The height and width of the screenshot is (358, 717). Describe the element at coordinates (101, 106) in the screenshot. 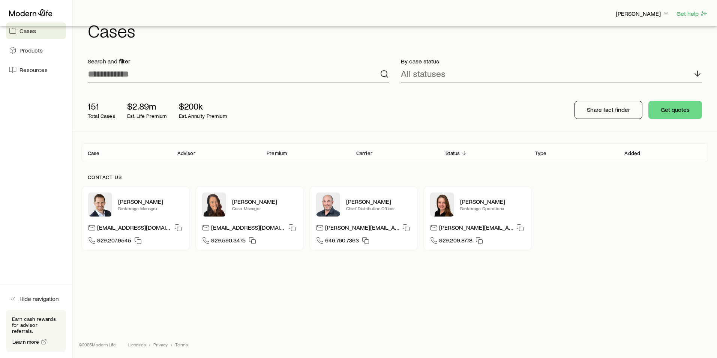

I see `p: 151` at that location.